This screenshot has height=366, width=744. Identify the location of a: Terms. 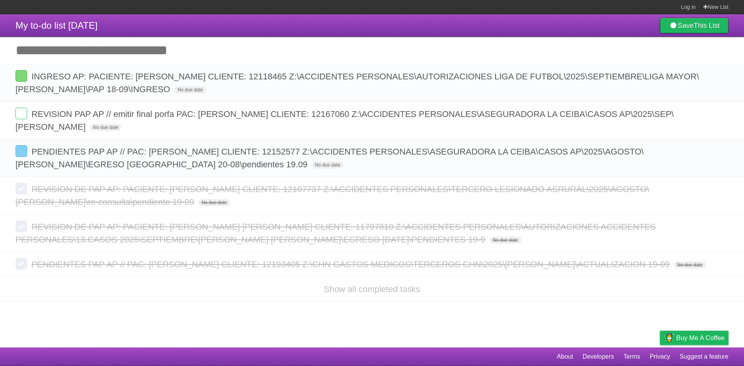
(632, 357).